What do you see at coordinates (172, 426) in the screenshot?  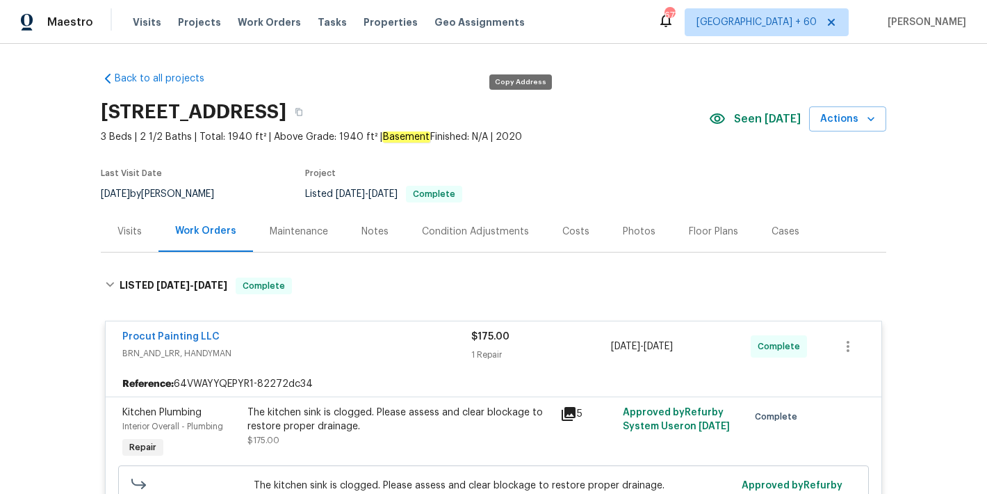 I see `span: Interior Overall - Plumbing` at bounding box center [172, 426].